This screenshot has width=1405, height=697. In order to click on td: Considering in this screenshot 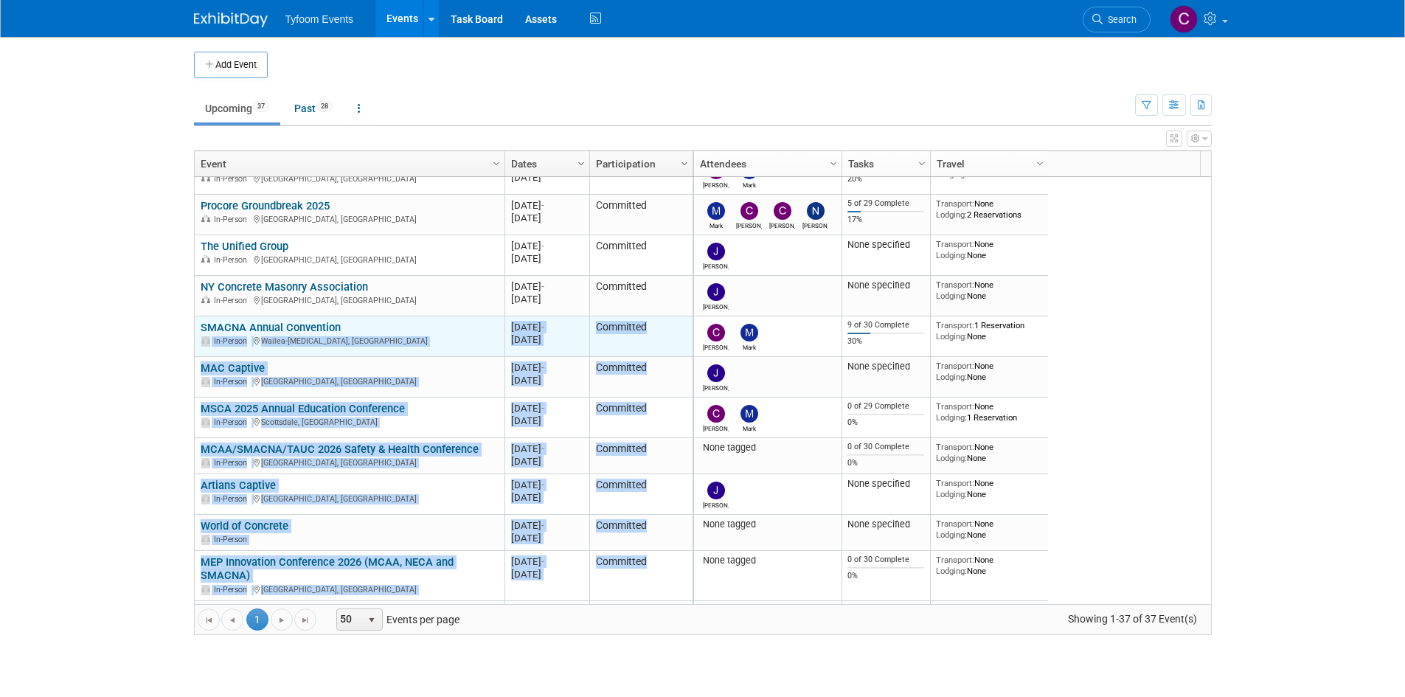, I will do `click(641, 619)`.